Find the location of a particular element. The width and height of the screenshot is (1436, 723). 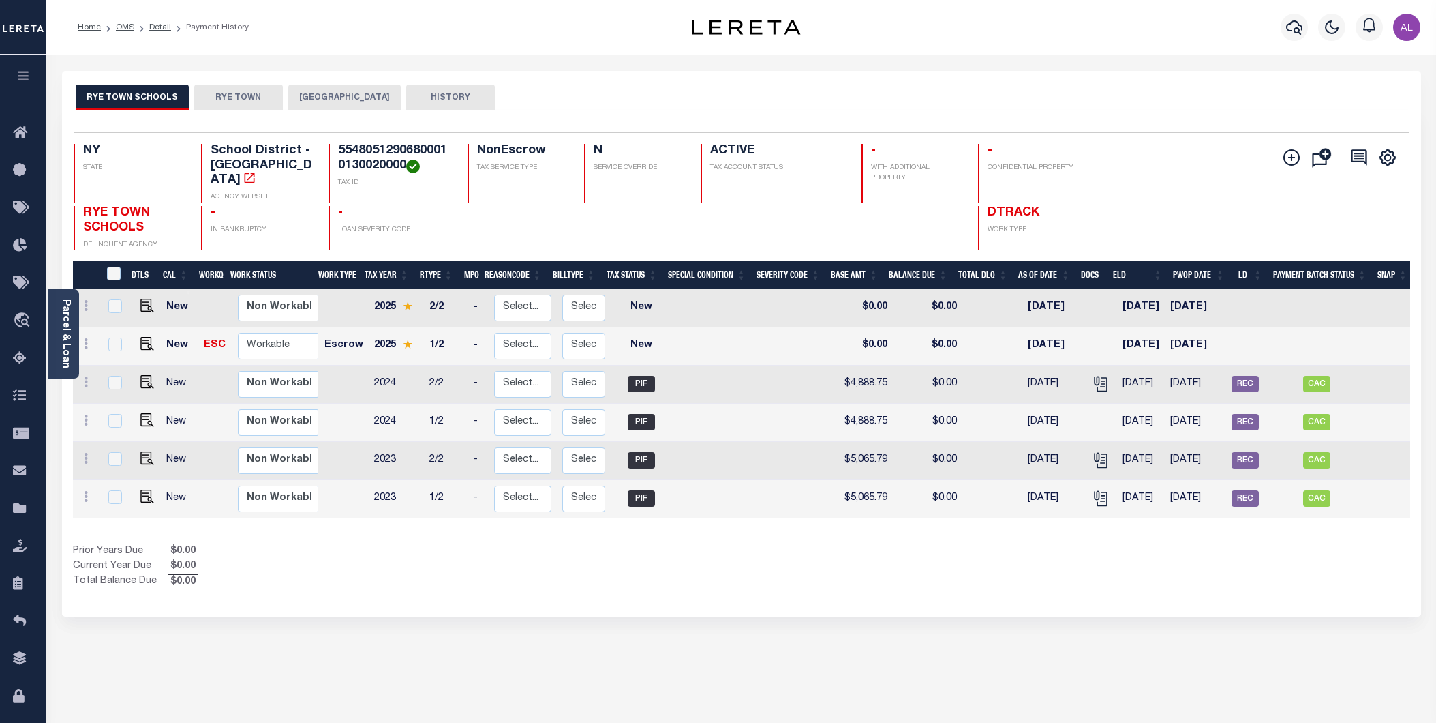

th: ELD: activate to sort column ascending is located at coordinates (1138, 275).